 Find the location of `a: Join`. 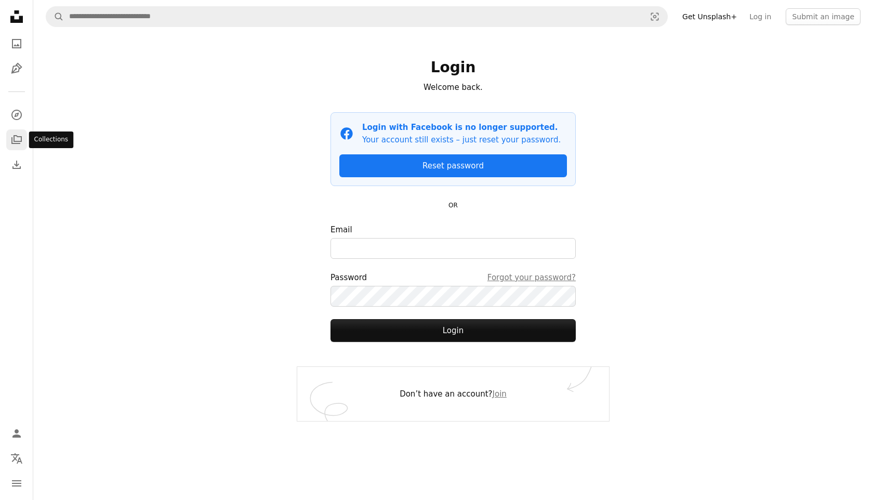

a: Join is located at coordinates (500, 394).